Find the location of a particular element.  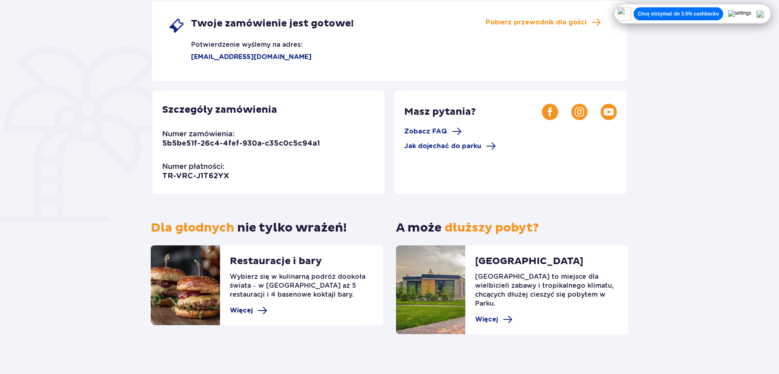

p: TR-VRC-J1T62YX is located at coordinates (196, 176).